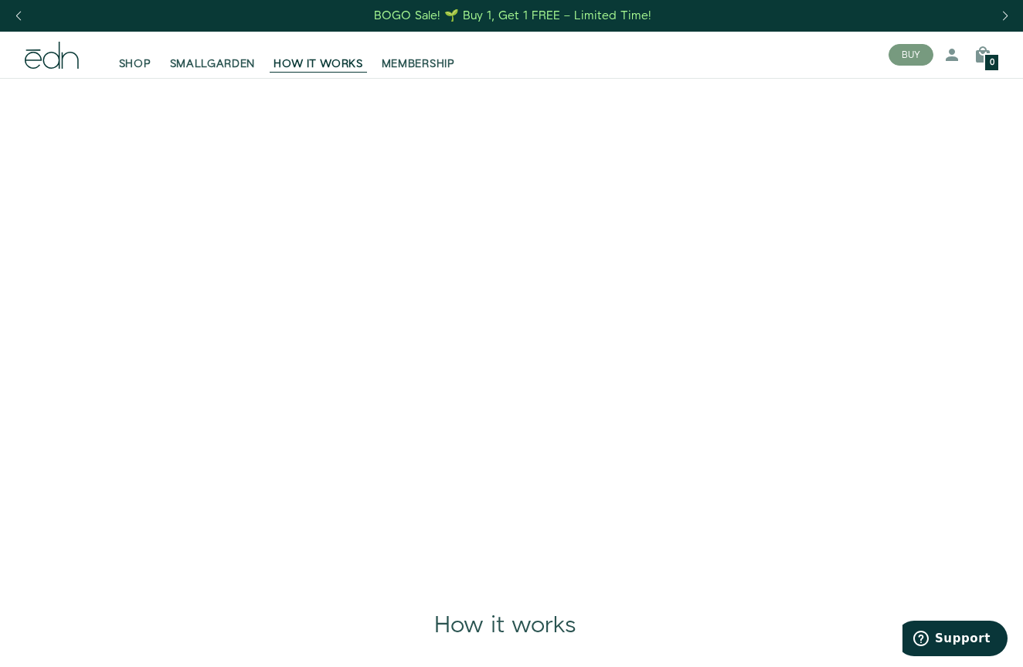  Describe the element at coordinates (512, 15) in the screenshot. I see `div: BOGO Sale! 🌱 Buy 1, Get 1 FREE – Limited Time!` at that location.